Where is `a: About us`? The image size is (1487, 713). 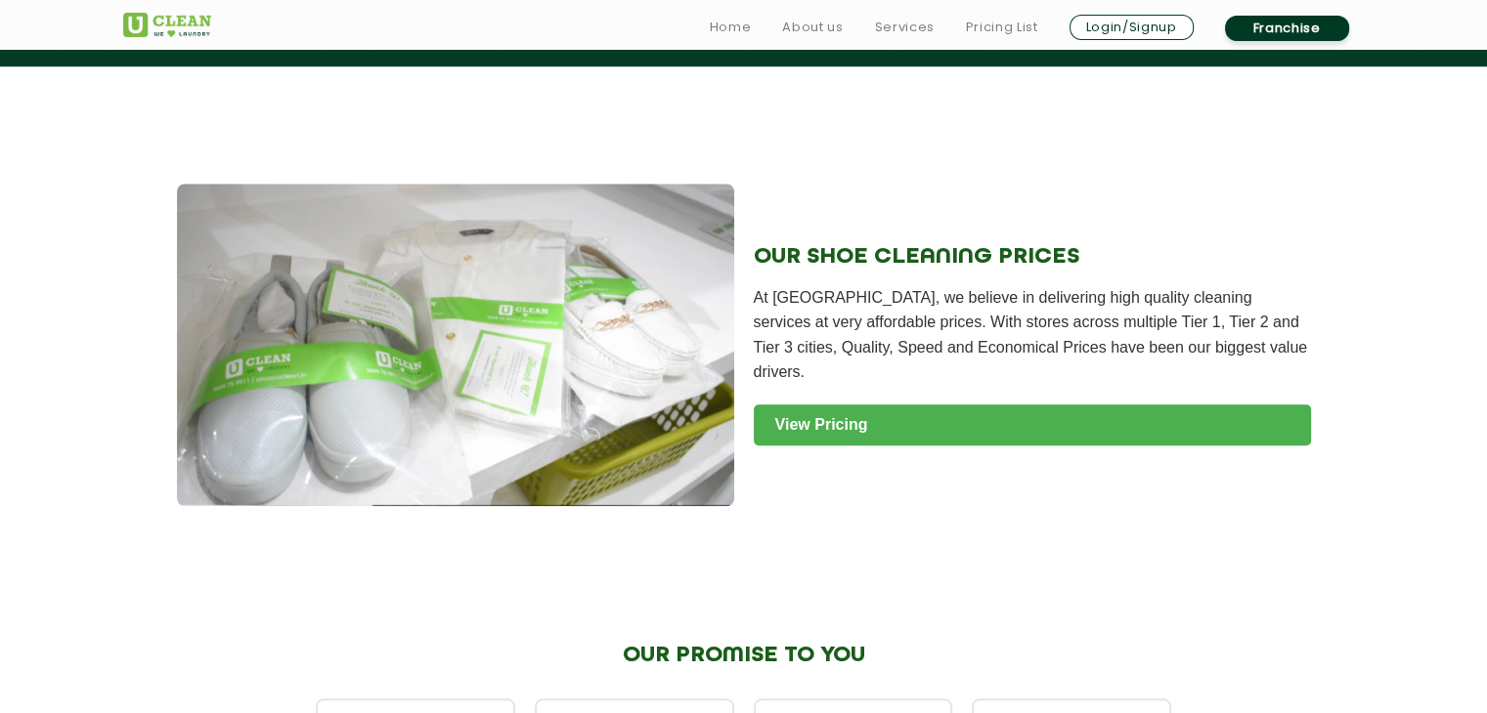
a: About us is located at coordinates (812, 27).